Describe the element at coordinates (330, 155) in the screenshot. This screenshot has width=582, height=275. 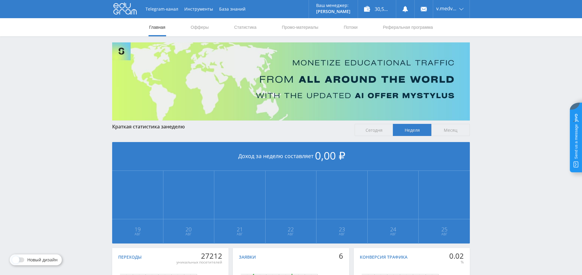
I see `span: 0,00 ₽` at that location.